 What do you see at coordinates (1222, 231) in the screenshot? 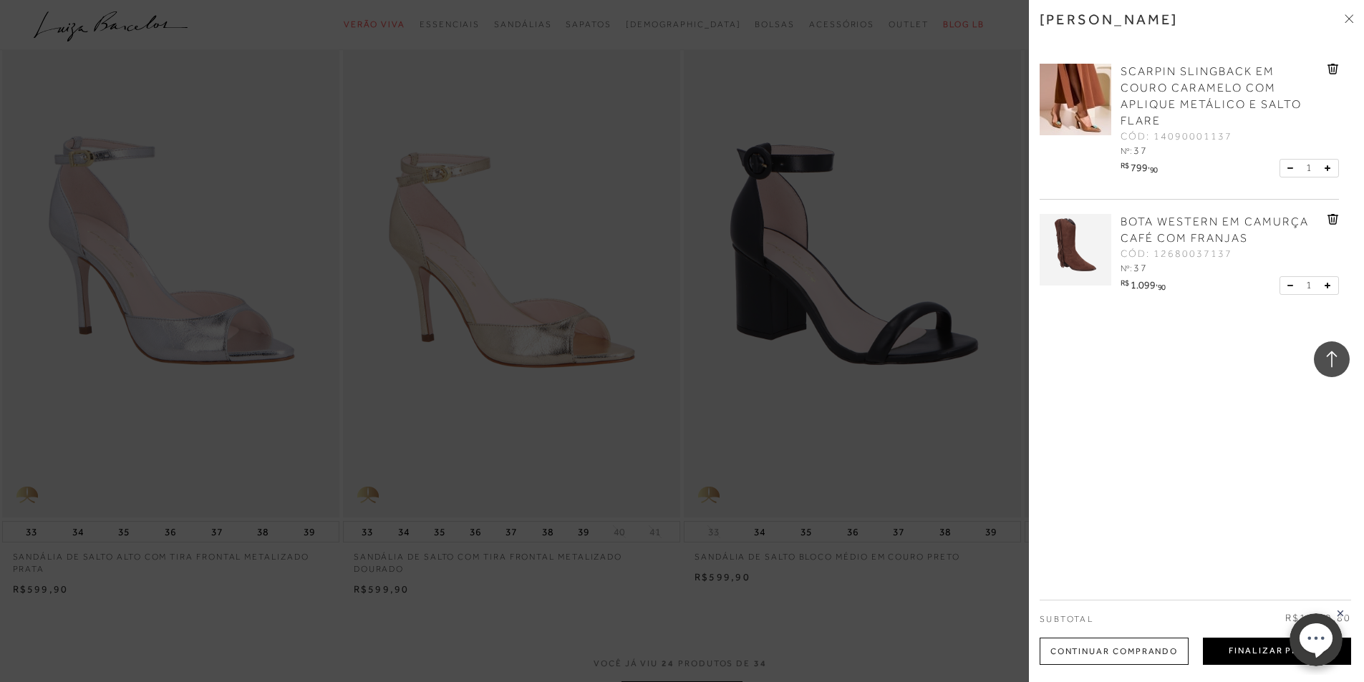
I see `a: BOTA WESTERN EM CAMURÇA CAFÉ COM FRANJAS` at bounding box center [1222, 231].